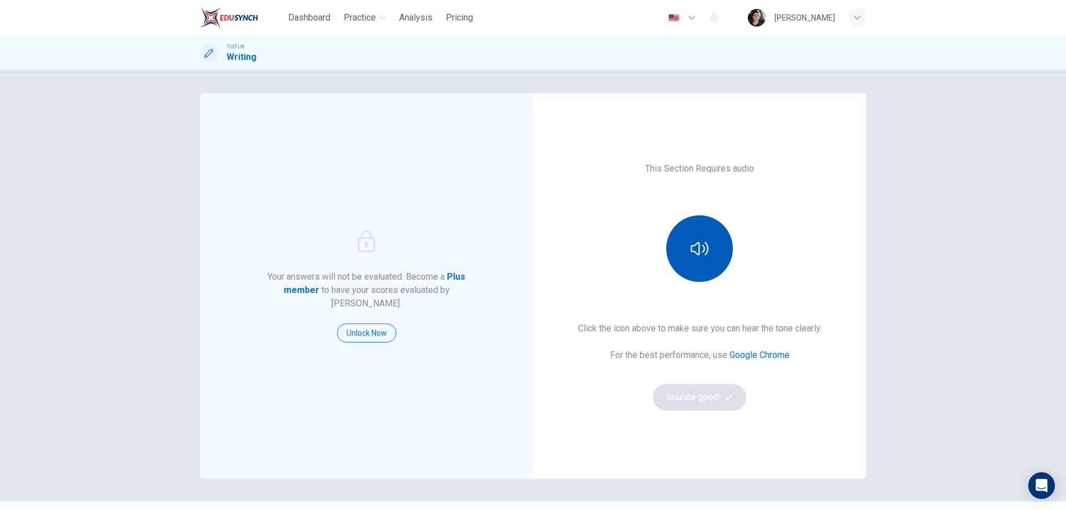 This screenshot has width=1066, height=510. I want to click on img: Profile picture, so click(756, 18).